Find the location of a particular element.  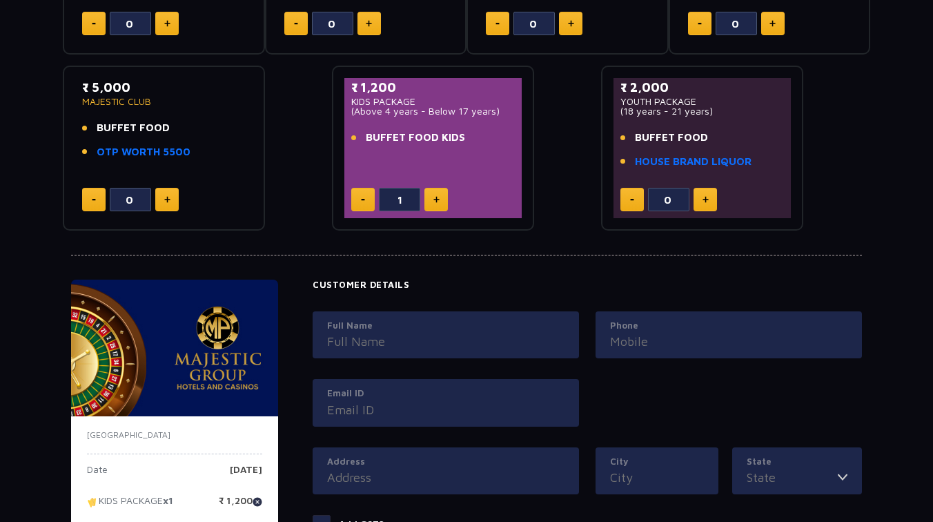

label: State is located at coordinates (797, 462).